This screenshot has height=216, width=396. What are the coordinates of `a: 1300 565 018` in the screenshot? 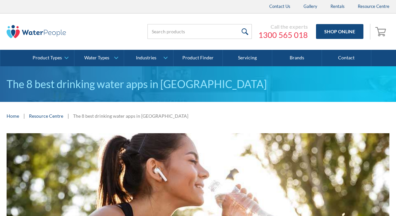 It's located at (283, 35).